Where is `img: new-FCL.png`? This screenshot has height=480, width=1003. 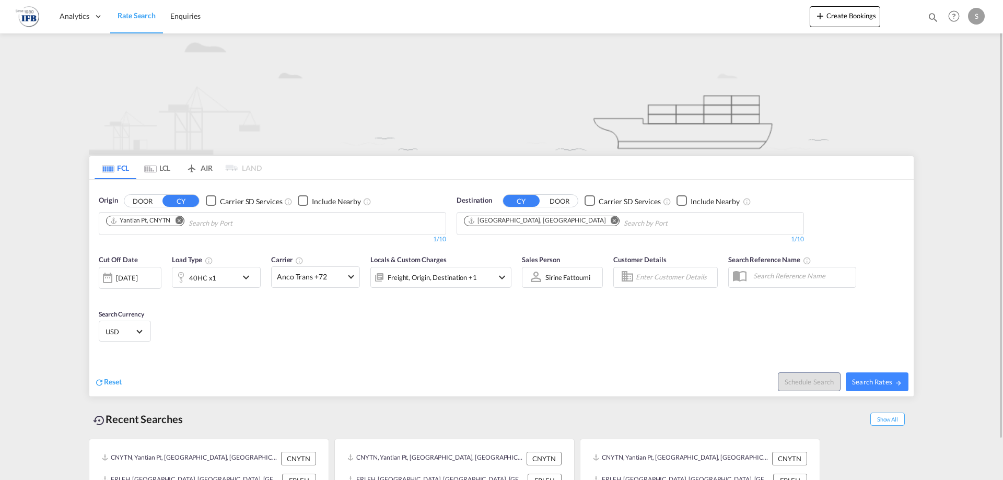
img: new-FCL.png is located at coordinates (502, 94).